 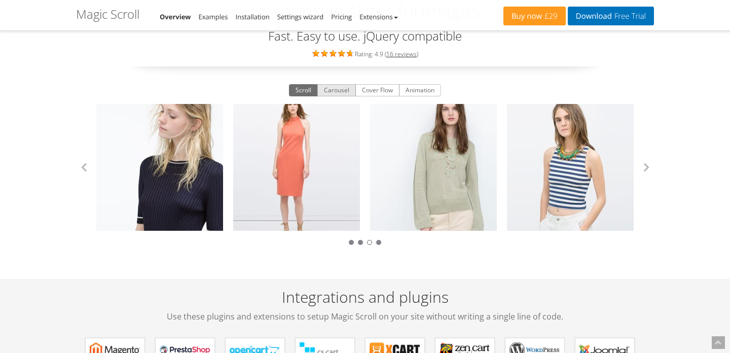 I want to click on a: DownloadFree Trial, so click(x=611, y=16).